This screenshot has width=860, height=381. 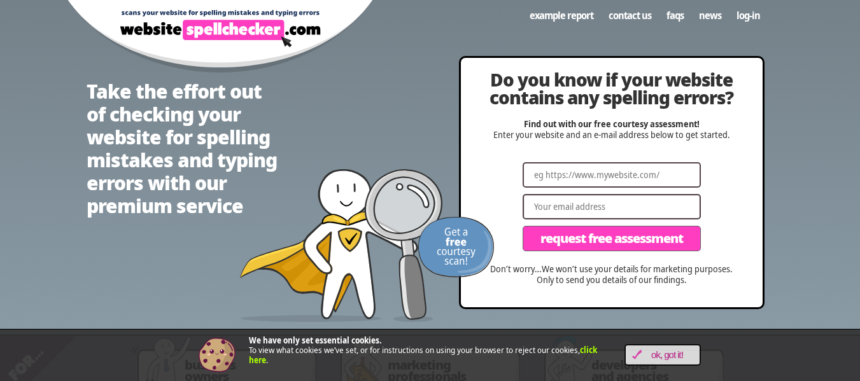 I want to click on img: Get a FREE courtesy scan!, so click(x=456, y=247).